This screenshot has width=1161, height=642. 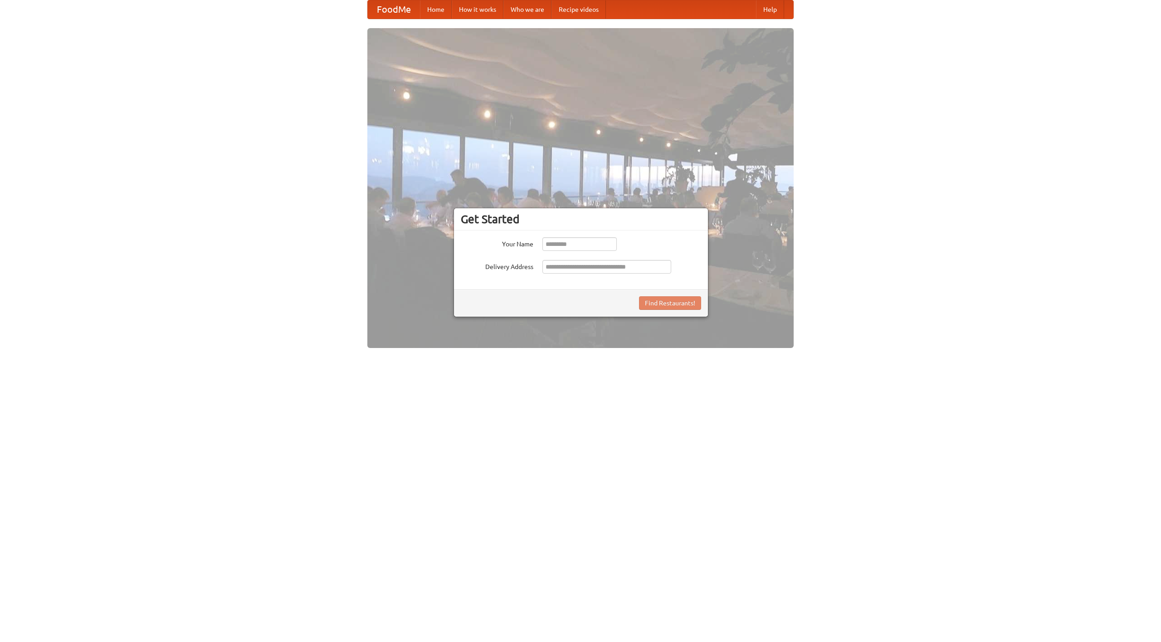 What do you see at coordinates (497, 243) in the screenshot?
I see `label: Your Name` at bounding box center [497, 243].